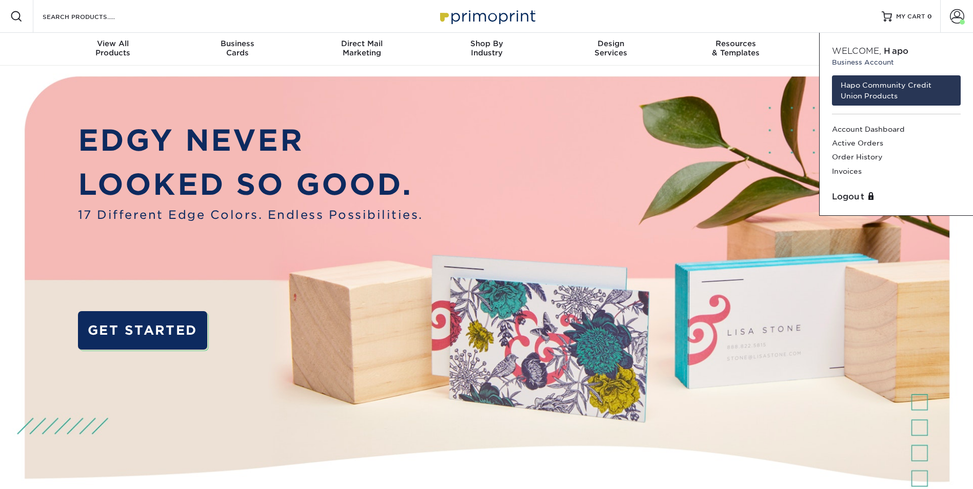 Image resolution: width=973 pixels, height=489 pixels. Describe the element at coordinates (237, 44) in the screenshot. I see `span: Business` at that location.